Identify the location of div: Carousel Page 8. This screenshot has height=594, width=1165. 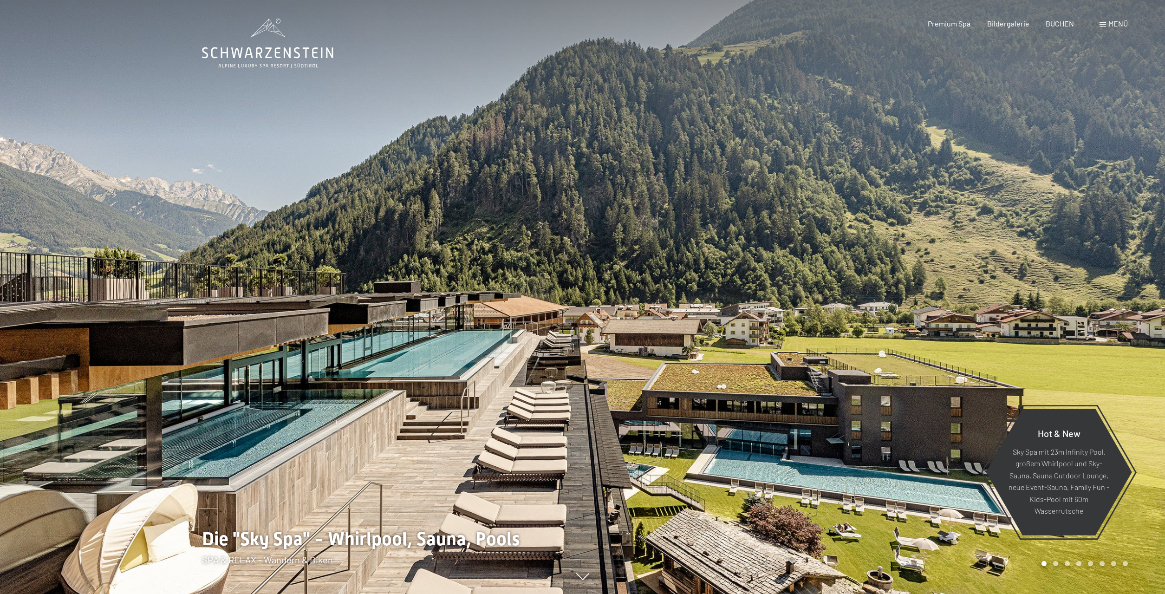
(1125, 563).